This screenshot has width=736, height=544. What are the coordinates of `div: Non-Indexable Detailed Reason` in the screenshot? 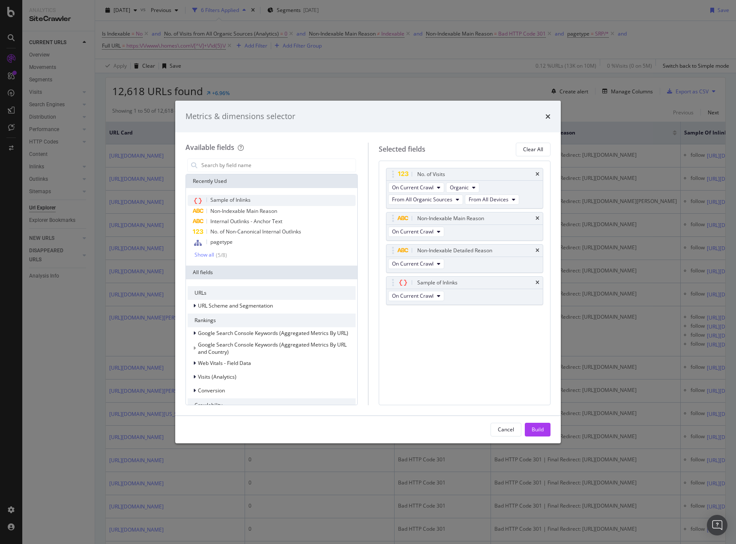 It's located at (455, 251).